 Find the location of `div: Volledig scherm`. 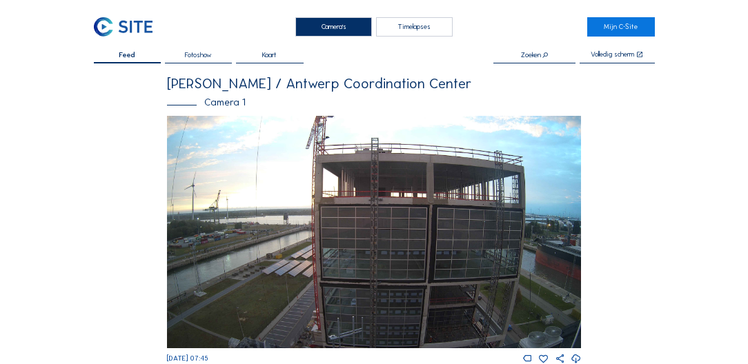

div: Volledig scherm is located at coordinates (612, 54).